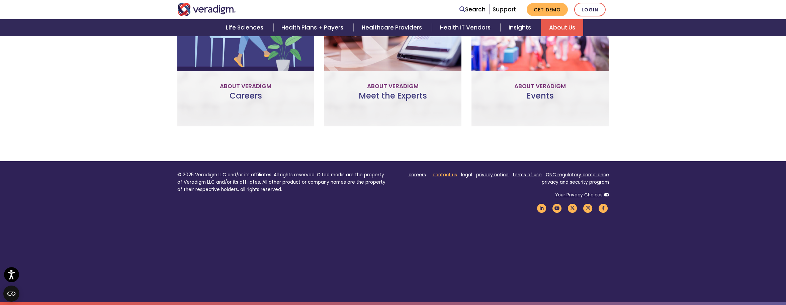  I want to click on button: Open CMP widget, so click(11, 293).